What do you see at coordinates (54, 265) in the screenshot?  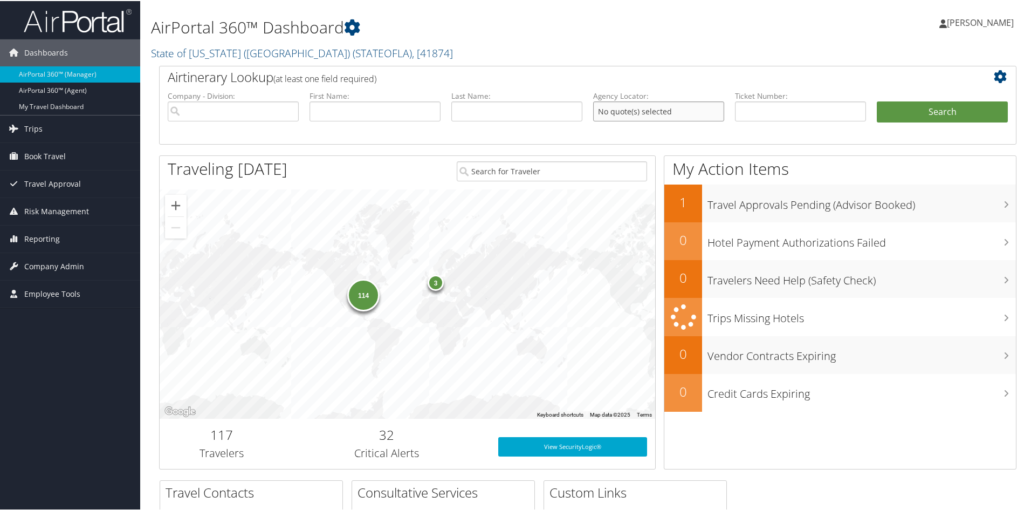 I see `span: Company Admin` at bounding box center [54, 265].